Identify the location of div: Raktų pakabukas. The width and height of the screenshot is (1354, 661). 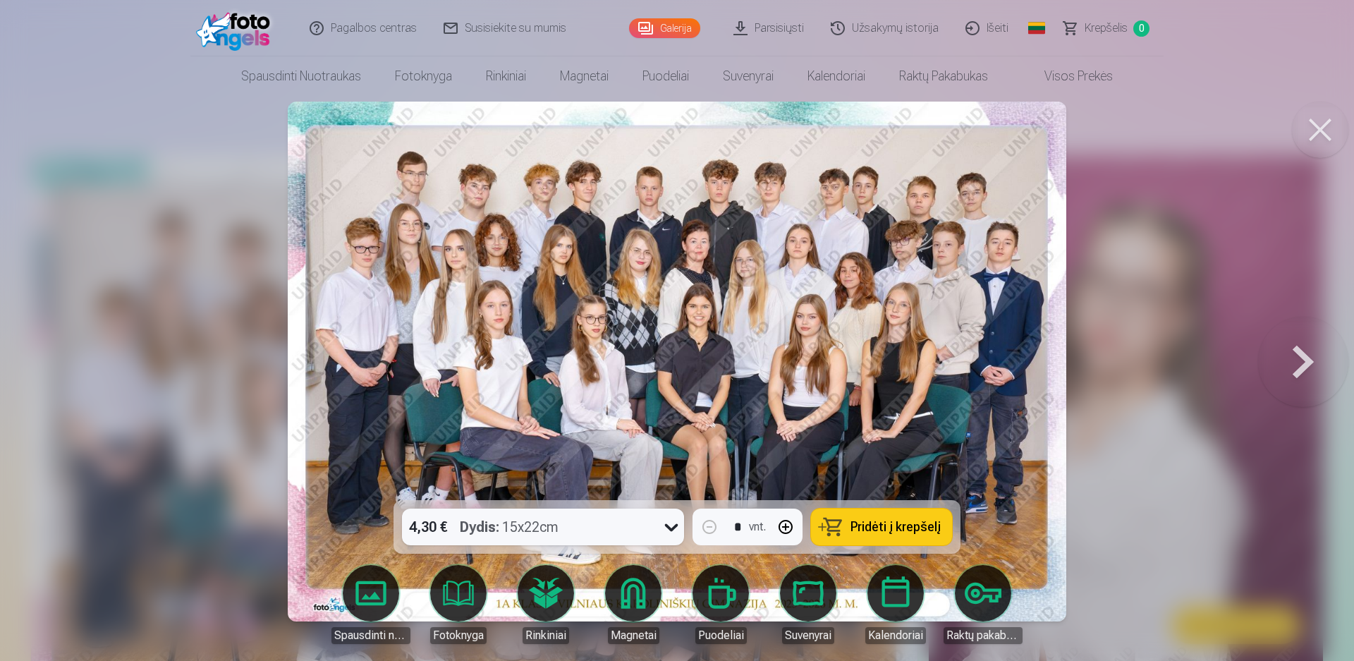
(983, 635).